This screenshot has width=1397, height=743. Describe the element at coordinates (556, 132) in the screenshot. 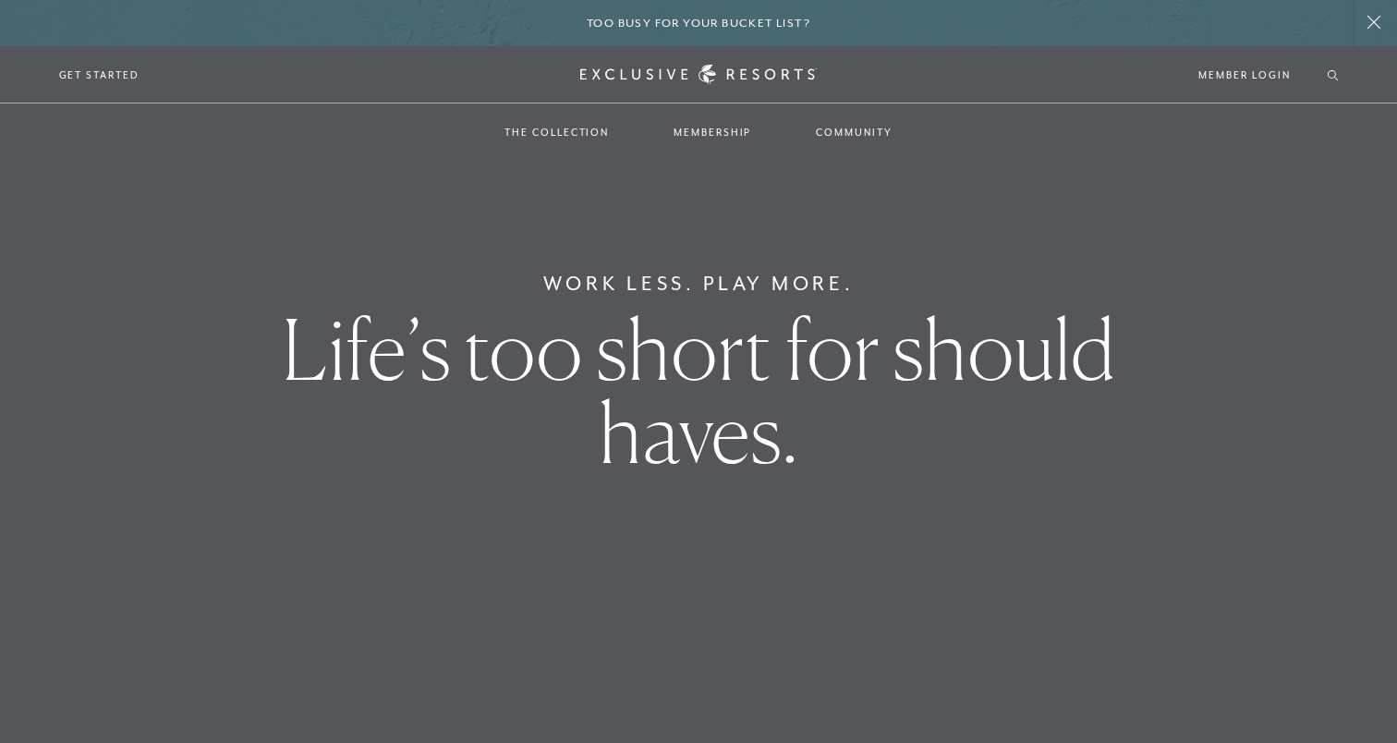

I see `a: The Collection` at that location.